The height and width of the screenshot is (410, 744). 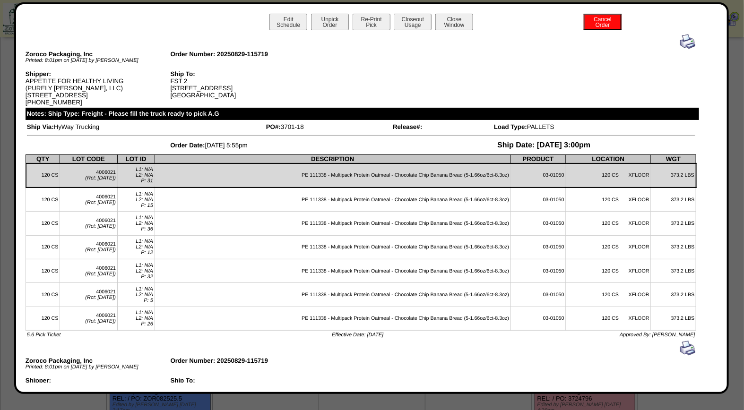 I want to click on button: CancelOrder, so click(x=602, y=22).